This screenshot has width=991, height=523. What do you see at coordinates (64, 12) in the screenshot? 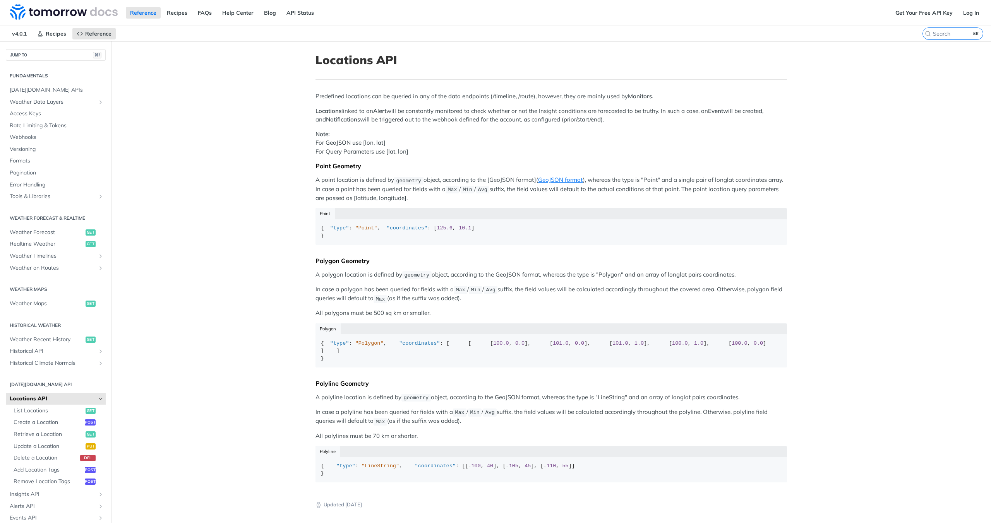
I see `img: Tomorrow.io Weather API Docs` at bounding box center [64, 12].